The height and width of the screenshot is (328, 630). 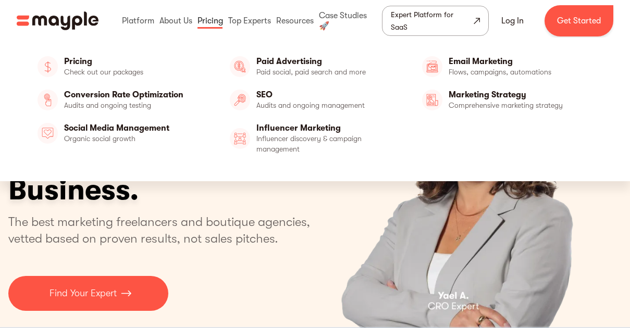 I want to click on p: The best marketing freelancers and boutique agencies, vetted based on proven results, not sales p..., so click(x=165, y=230).